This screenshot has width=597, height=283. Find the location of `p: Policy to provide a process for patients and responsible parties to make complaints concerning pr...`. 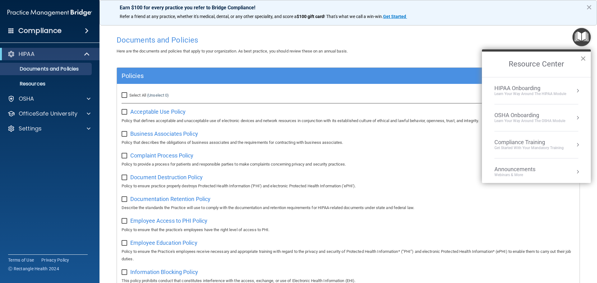

p: Policy to provide a process for patients and responsible parties to make complaints concerning pr... is located at coordinates (348, 165).